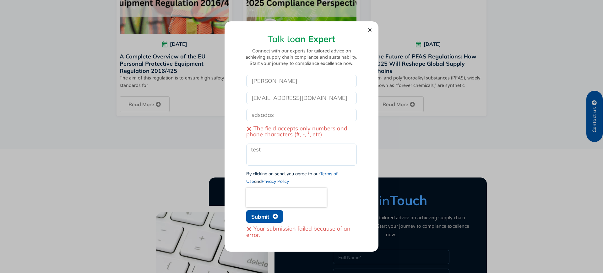 This screenshot has height=273, width=603. What do you see at coordinates (264, 216) in the screenshot?
I see `button: Submit` at bounding box center [264, 216].